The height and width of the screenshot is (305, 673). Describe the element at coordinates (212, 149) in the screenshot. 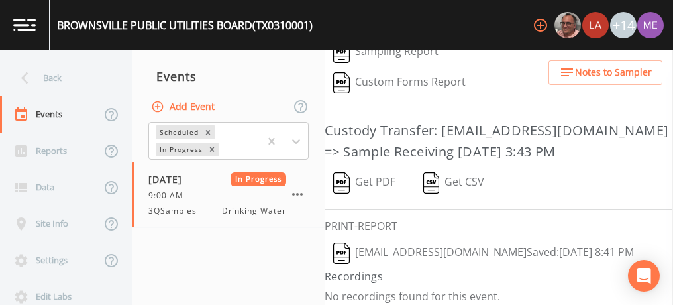

I see `div: Remove In Progress` at that location.